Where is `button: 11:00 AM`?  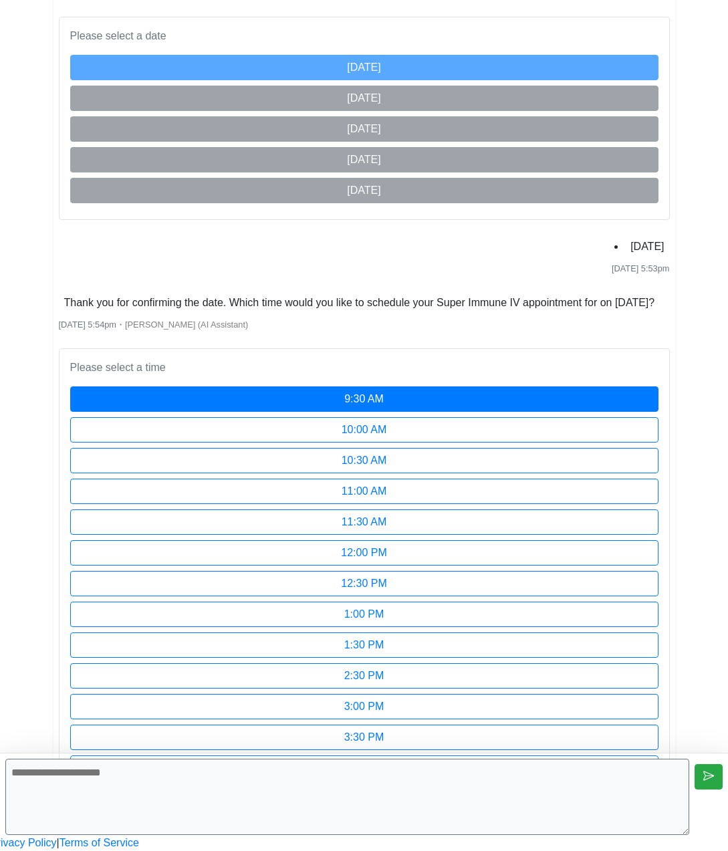
button: 11:00 AM is located at coordinates (364, 491).